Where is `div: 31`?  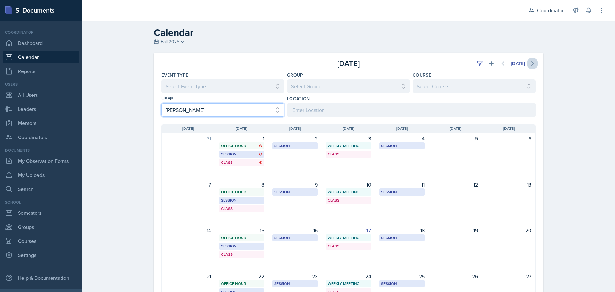
div: 31 is located at coordinates (188, 138).